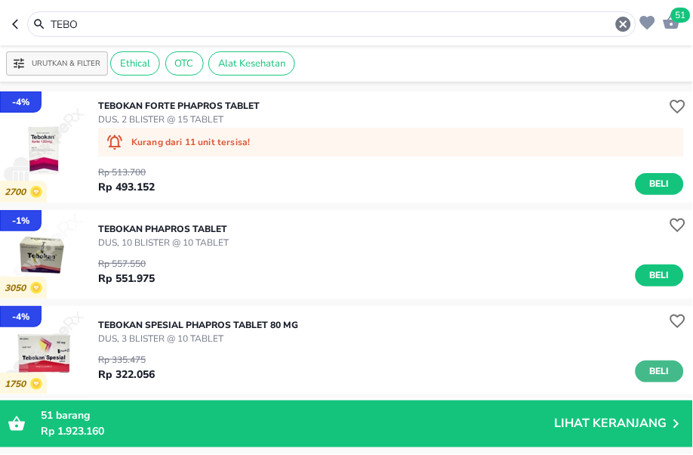 This screenshot has width=693, height=455. Describe the element at coordinates (126, 172) in the screenshot. I see `p: Rp 513.700` at that location.